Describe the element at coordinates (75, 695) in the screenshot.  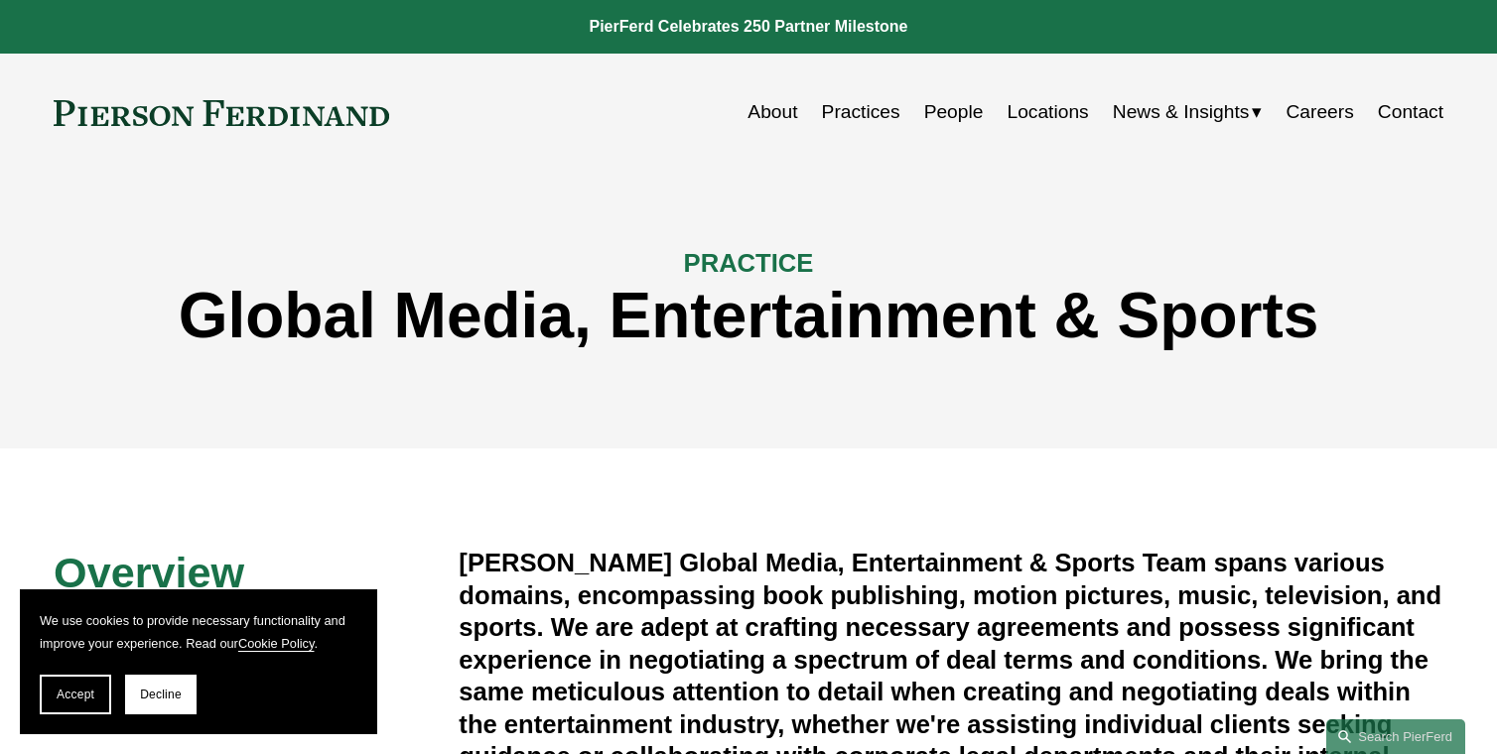
I see `button: Accept` at that location.